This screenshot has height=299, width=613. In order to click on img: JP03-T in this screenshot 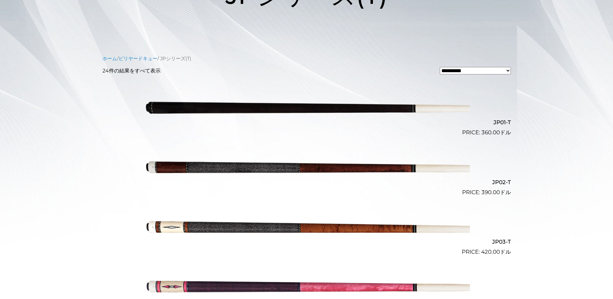, I will do `click(307, 226)`.